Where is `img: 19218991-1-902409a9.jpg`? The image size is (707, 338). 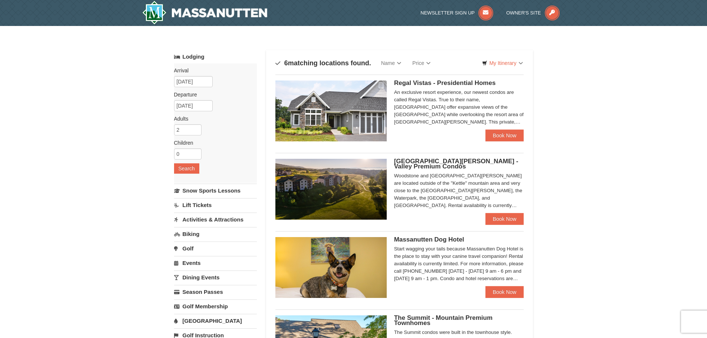 img: 19218991-1-902409a9.jpg is located at coordinates (331, 111).